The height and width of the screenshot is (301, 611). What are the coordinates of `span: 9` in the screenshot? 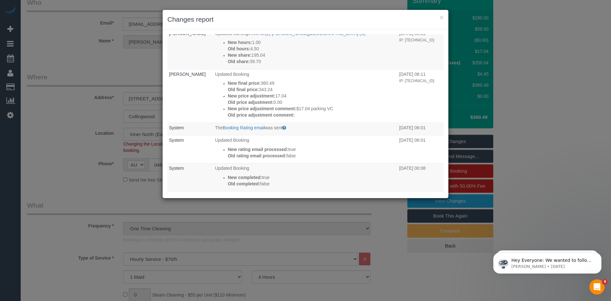 It's located at (605, 282).